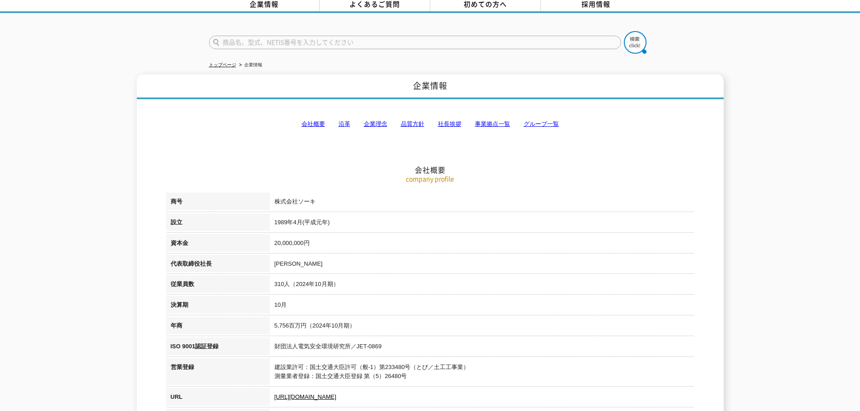 This screenshot has width=860, height=411. I want to click on input: 商品名、型式、NETIS番号を入力してください, so click(415, 42).